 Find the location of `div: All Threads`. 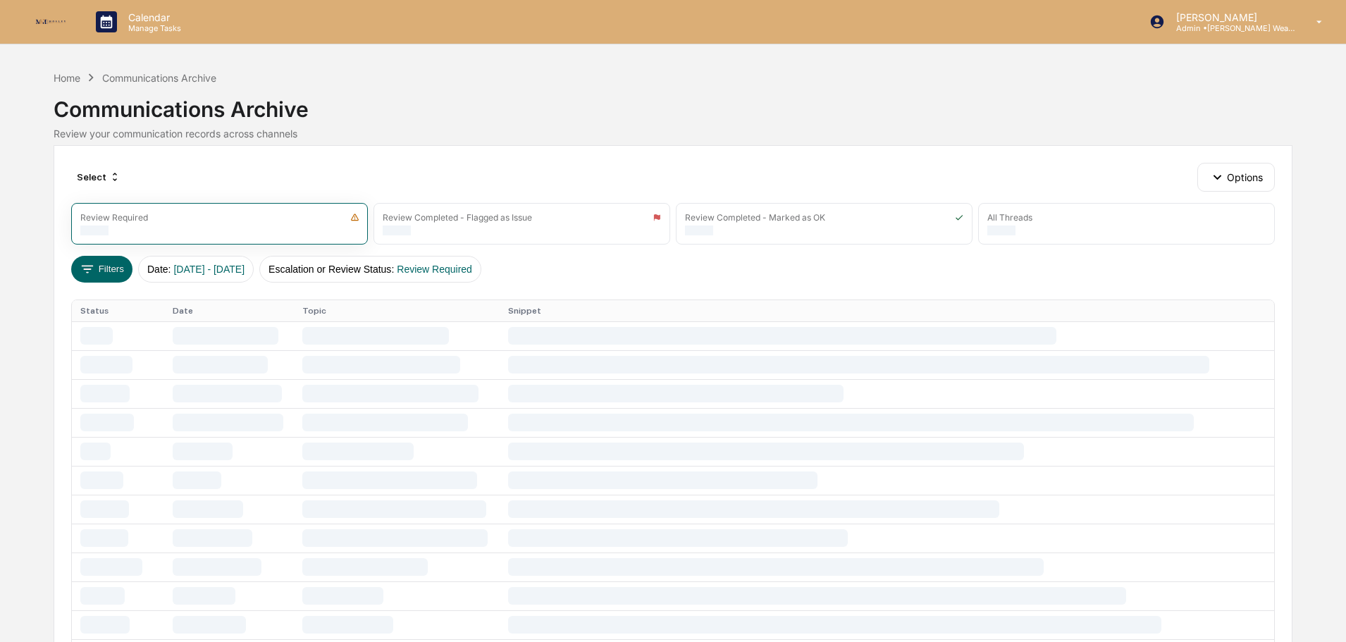

div: All Threads is located at coordinates (1010, 217).